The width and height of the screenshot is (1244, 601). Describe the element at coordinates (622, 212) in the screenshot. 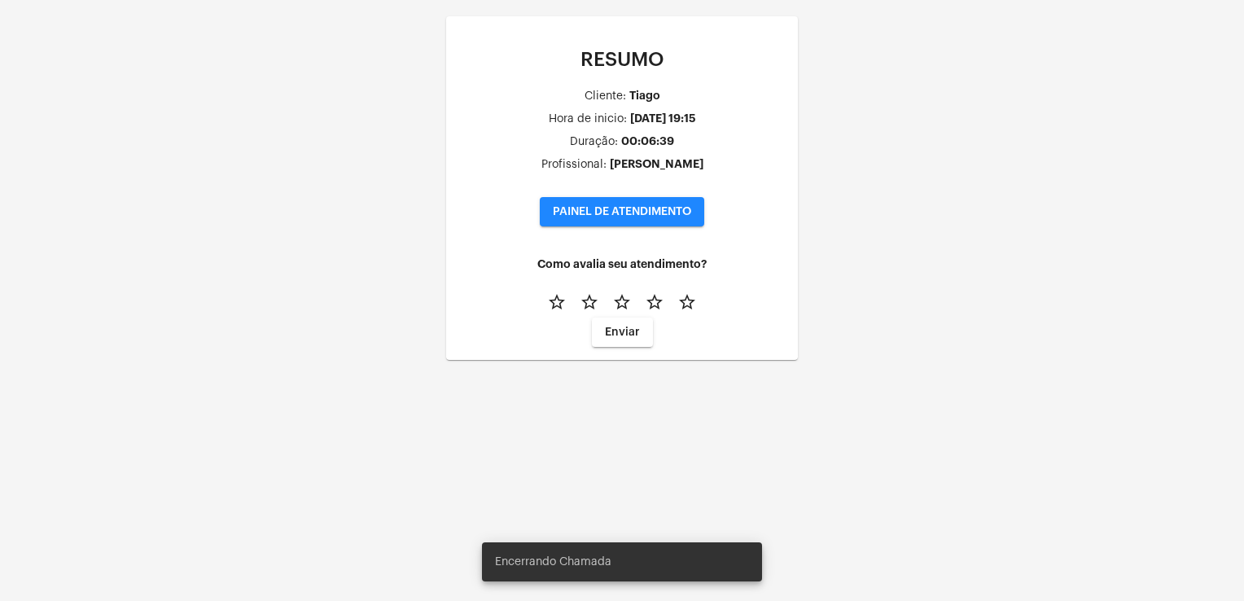

I see `span: PAINEL DE ATENDIMENTO` at that location.